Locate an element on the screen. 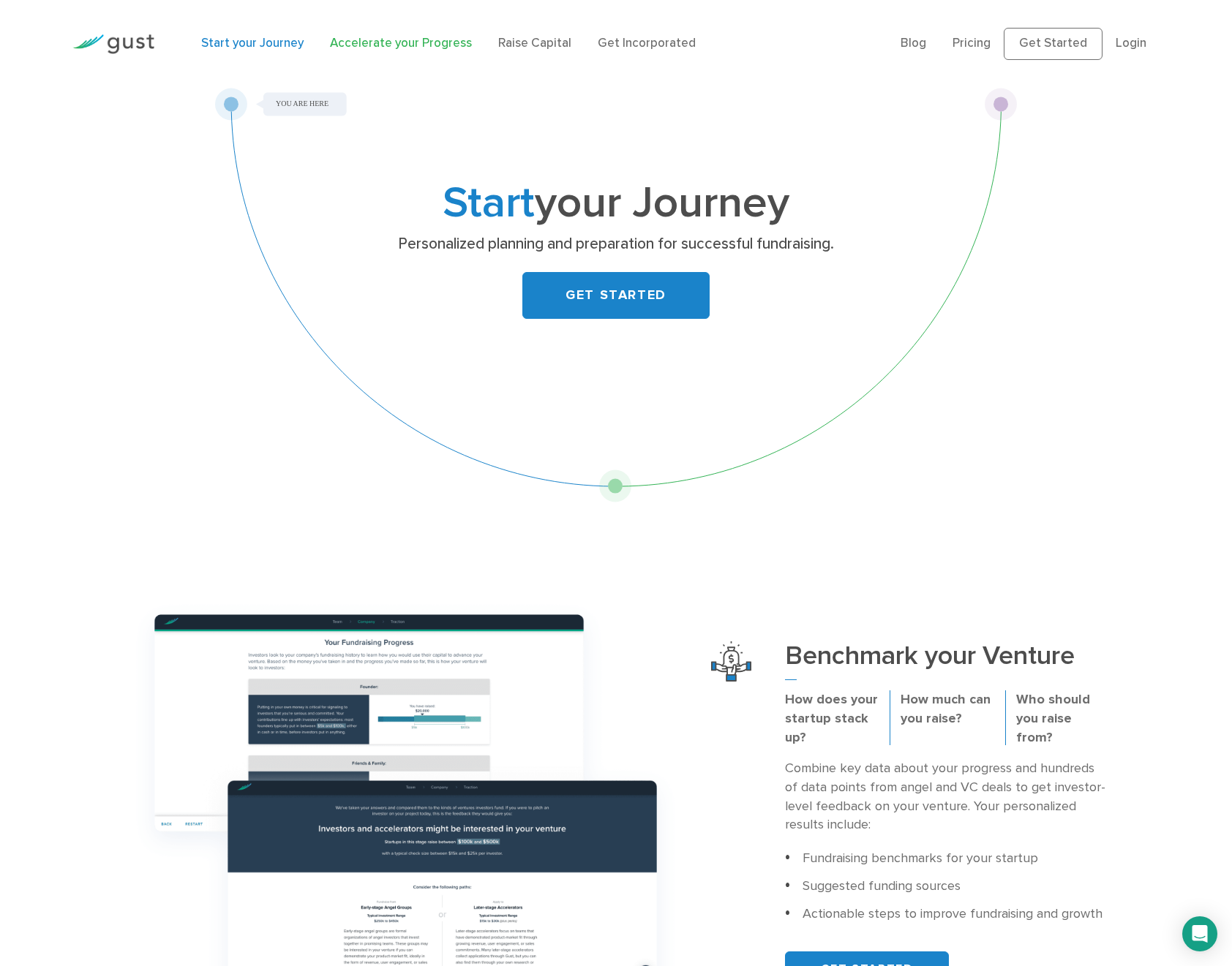 This screenshot has width=1232, height=966. p: Personalized planning and preparation for successful fundraising. is located at coordinates (616, 244).